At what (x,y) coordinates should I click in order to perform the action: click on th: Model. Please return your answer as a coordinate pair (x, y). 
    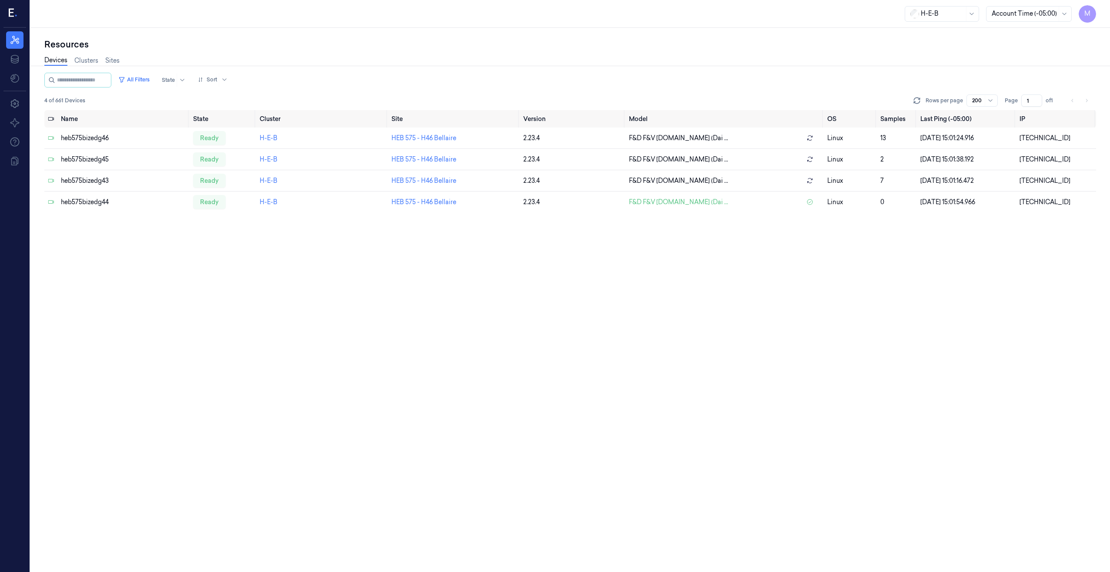
    Looking at the image, I should click on (725, 119).